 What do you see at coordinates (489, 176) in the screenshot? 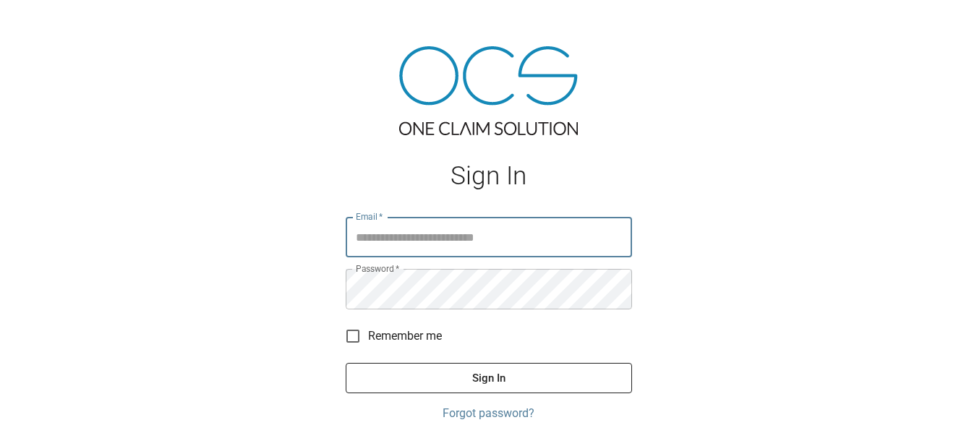
I see `h1: Sign In` at bounding box center [489, 176].